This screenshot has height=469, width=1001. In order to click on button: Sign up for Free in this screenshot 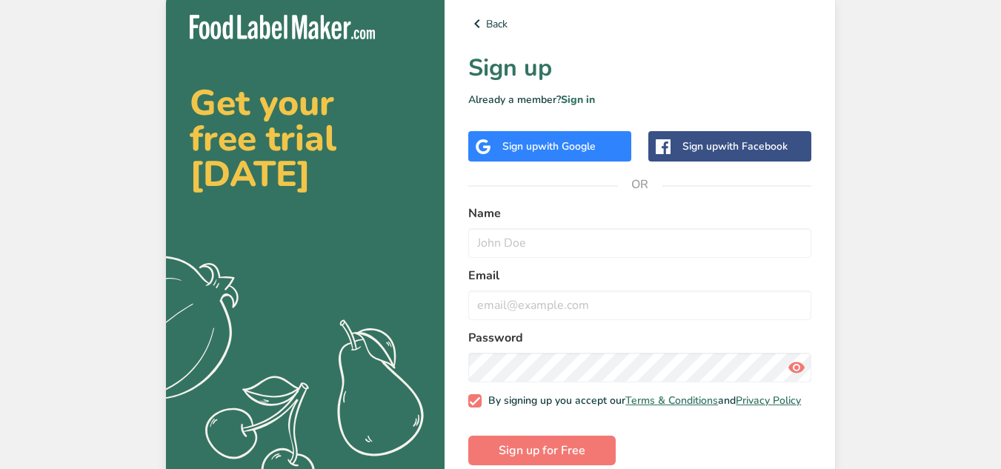, I will do `click(542, 451)`.